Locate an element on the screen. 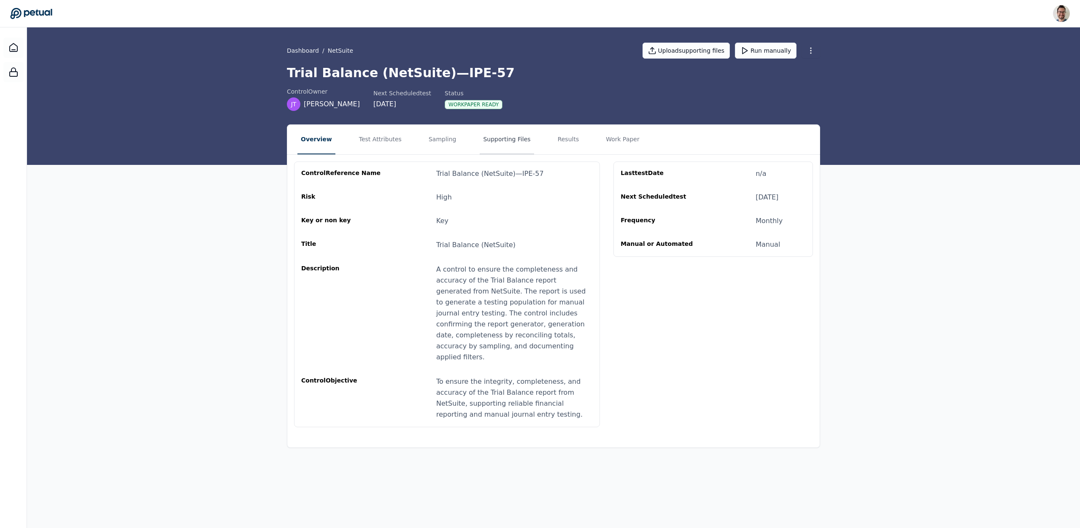  div: n/a is located at coordinates (760, 174).